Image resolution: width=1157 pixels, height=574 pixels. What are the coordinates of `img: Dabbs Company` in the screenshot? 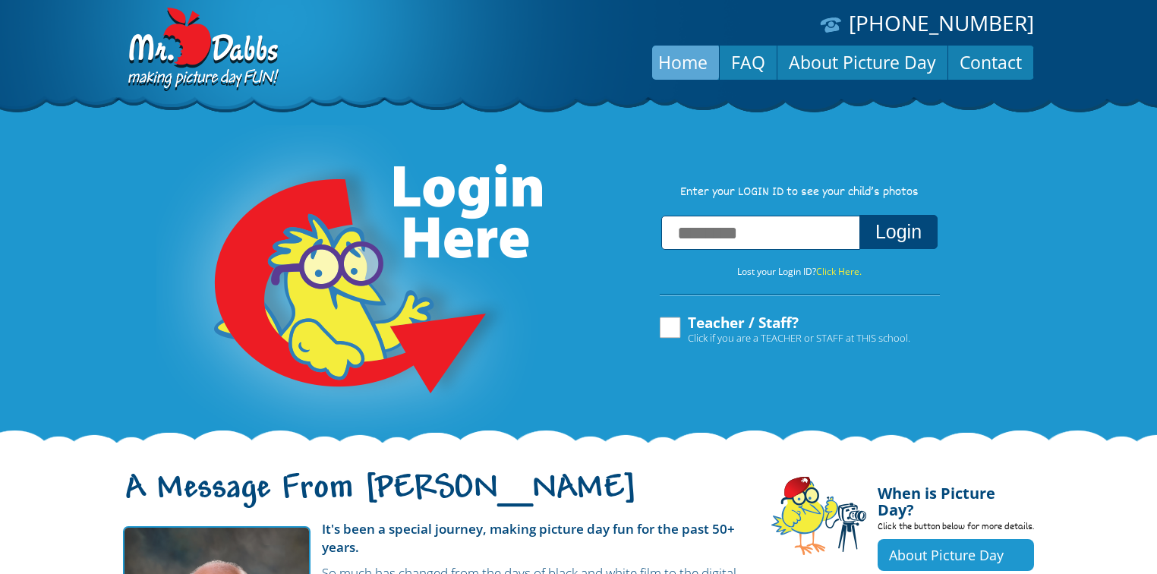 It's located at (202, 50).